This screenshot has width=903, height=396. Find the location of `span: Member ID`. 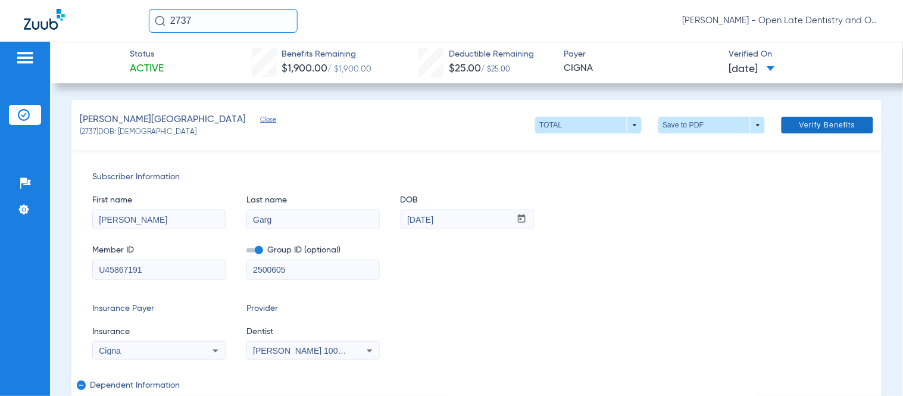

span: Member ID is located at coordinates (159, 250).